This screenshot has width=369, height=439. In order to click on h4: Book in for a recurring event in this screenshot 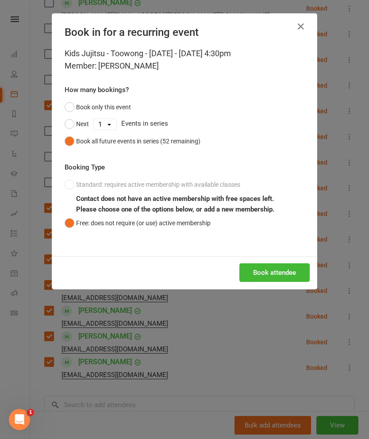, I will do `click(184, 32)`.